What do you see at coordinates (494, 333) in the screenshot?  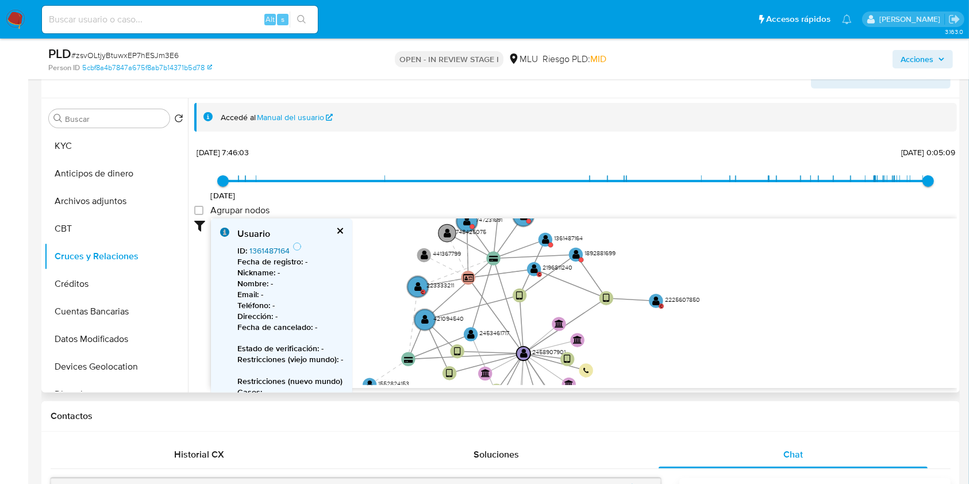 I see `text: 2453461717` at bounding box center [494, 333].